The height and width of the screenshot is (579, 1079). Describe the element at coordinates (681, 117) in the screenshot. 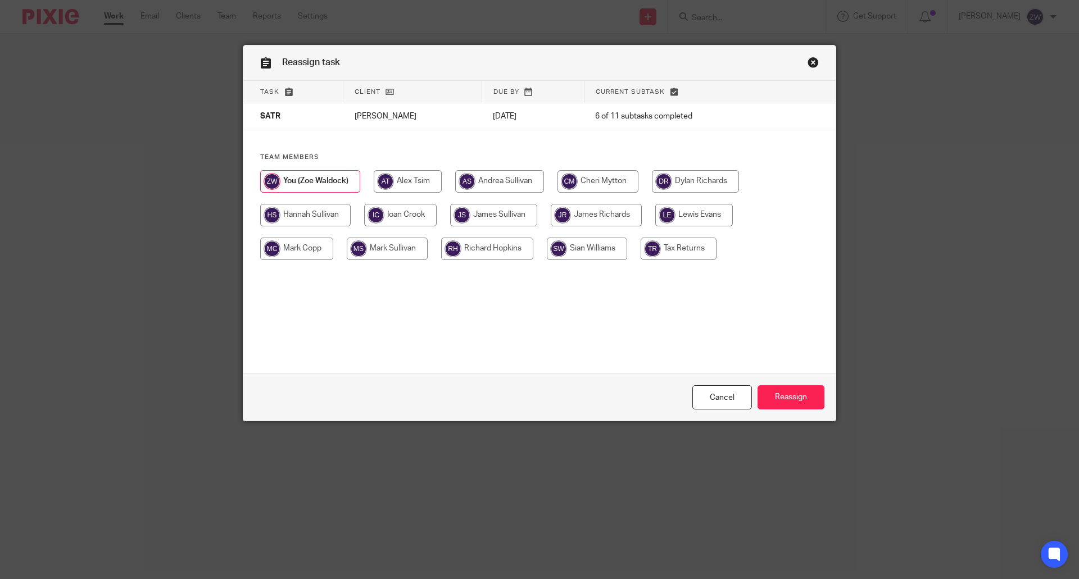

I see `td: 6 of 11 subtasks completed` at that location.